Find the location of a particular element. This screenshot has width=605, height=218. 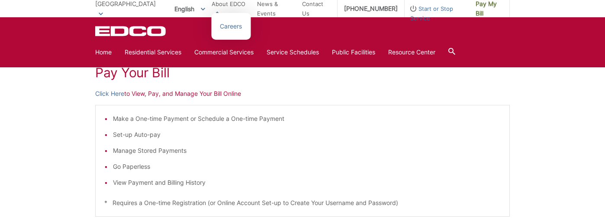

span: English is located at coordinates (189, 9).